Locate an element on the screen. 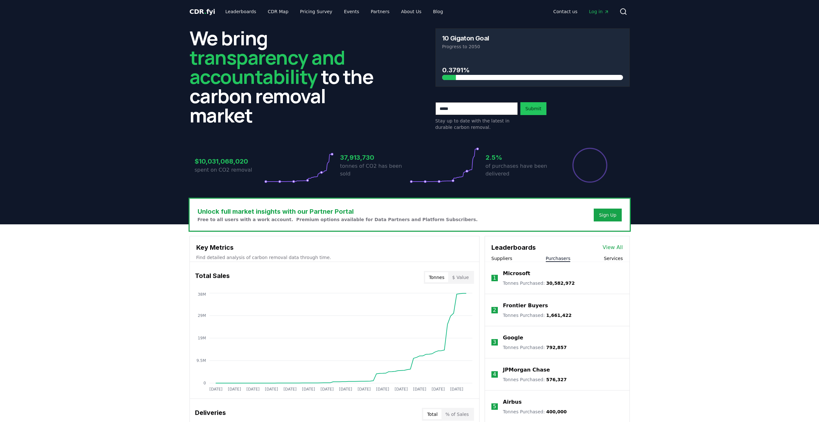  span: 576,327 is located at coordinates (556, 380).